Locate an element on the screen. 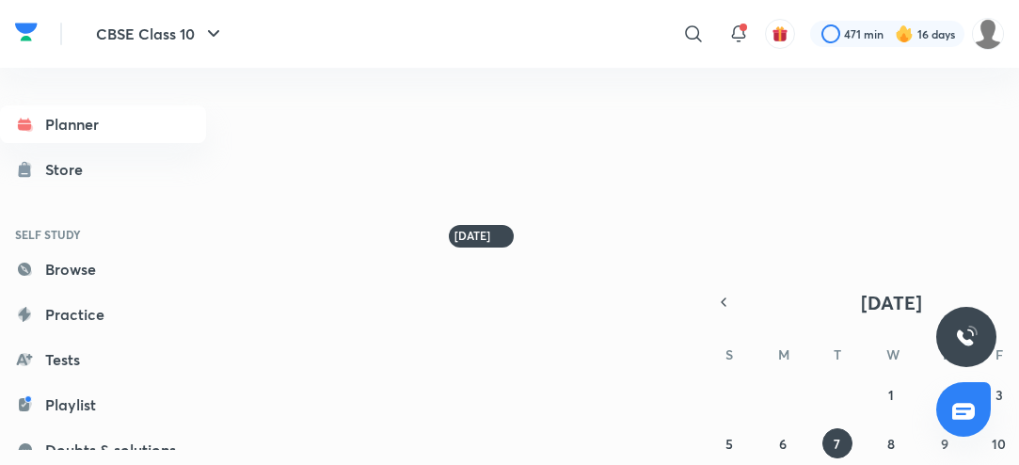  button: October 6, 2025 is located at coordinates (783, 443).